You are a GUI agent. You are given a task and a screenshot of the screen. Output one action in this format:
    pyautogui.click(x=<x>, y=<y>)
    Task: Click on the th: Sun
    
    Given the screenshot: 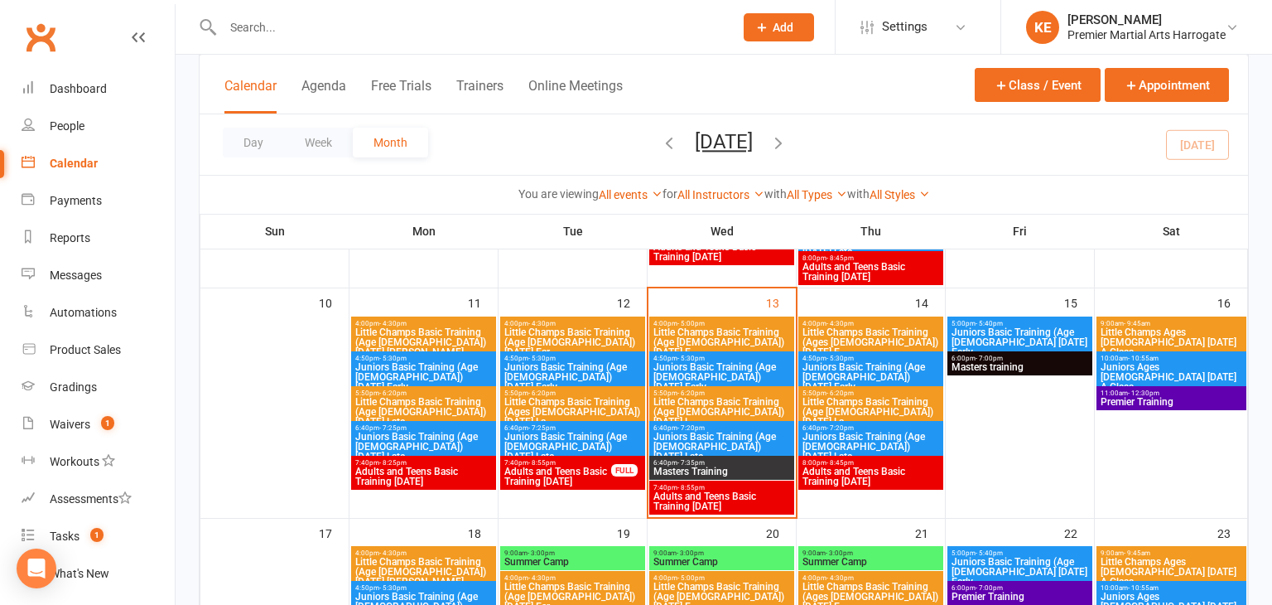 What is the action you would take?
    pyautogui.click(x=275, y=231)
    